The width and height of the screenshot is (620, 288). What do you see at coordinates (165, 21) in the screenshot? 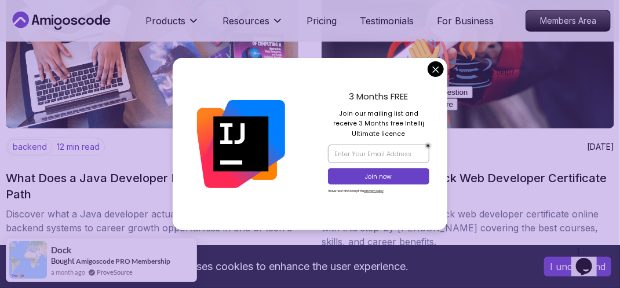
I see `p: Products` at bounding box center [165, 21].